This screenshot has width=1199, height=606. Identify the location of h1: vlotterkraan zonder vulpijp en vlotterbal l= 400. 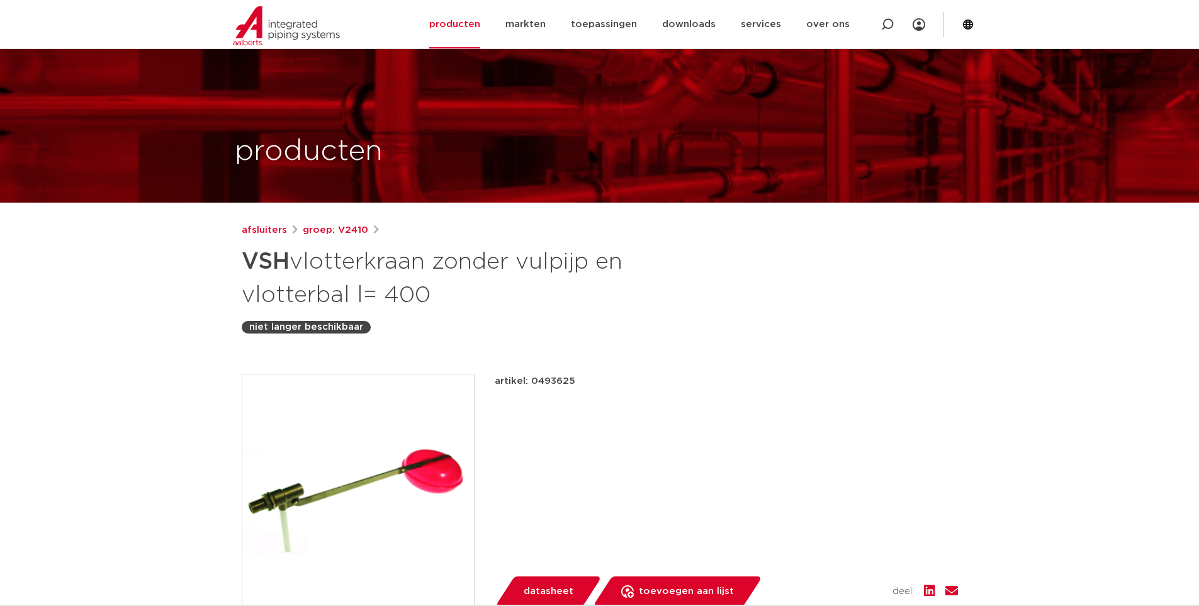
(478, 277).